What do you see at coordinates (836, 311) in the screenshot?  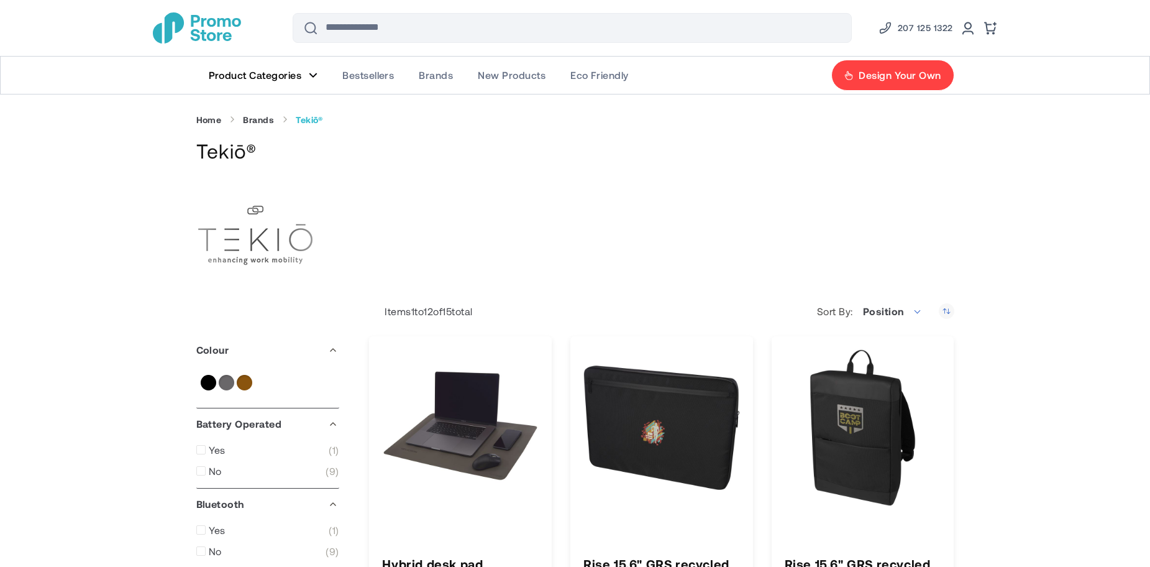 I see `label: Sort By` at bounding box center [836, 311].